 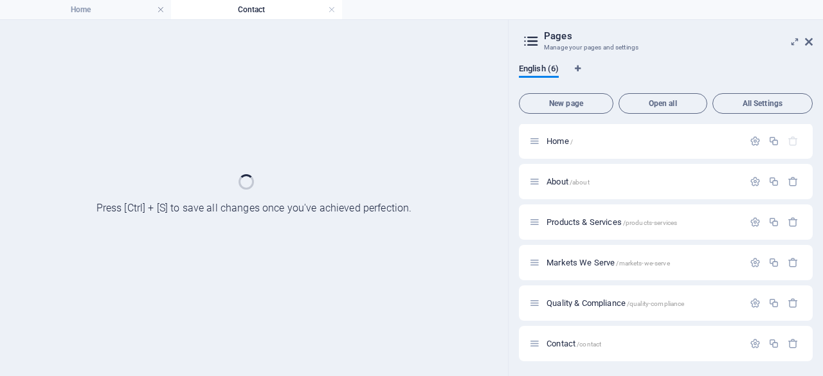 I want to click on div: Home/, so click(x=643, y=141).